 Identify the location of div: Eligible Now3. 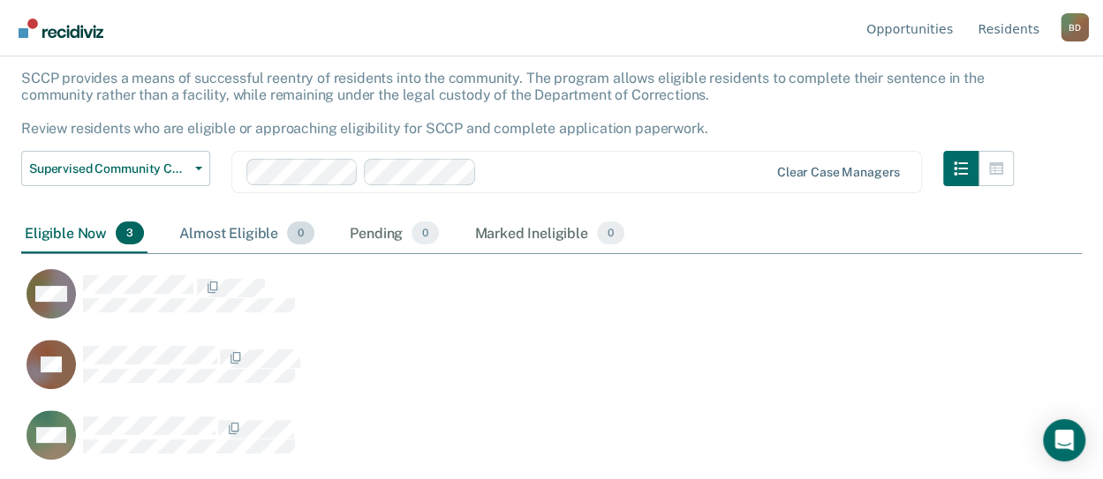
(84, 234).